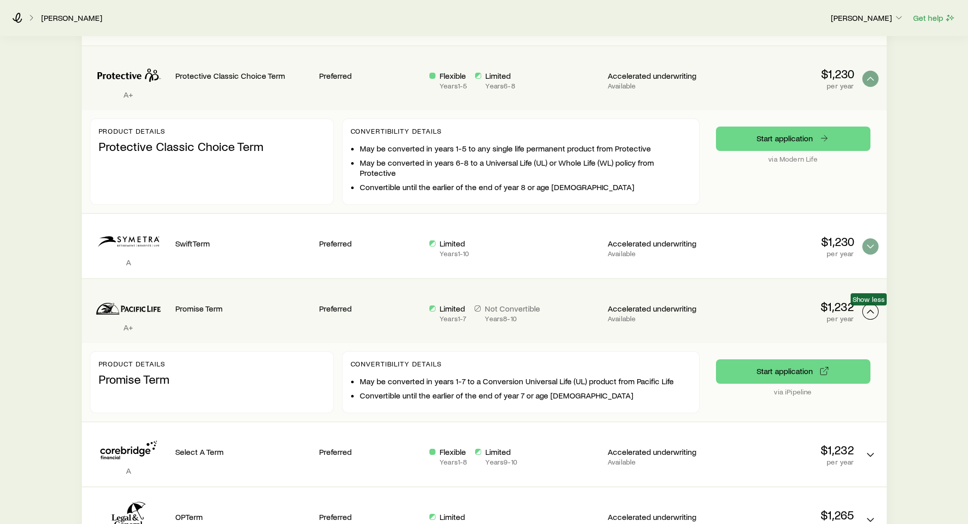 This screenshot has width=968, height=524. I want to click on p: Years 6 - 8, so click(500, 86).